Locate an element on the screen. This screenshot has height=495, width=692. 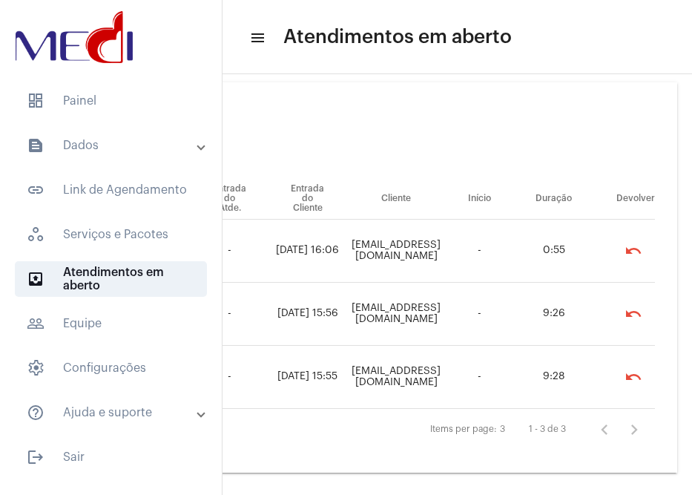
img: d3a1b5fa-500b-b90f-5a1c-719c20e9830b.png is located at coordinates (74, 37).